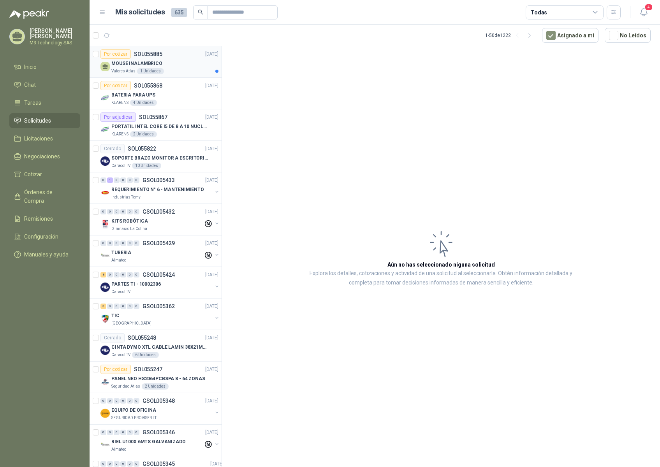 The height and width of the screenshot is (467, 660). I want to click on p: GSOL005433, so click(158, 180).